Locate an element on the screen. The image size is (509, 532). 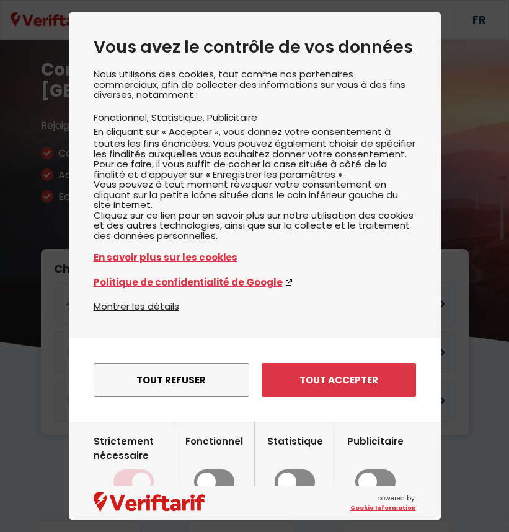
li: Statistique is located at coordinates (179, 117).